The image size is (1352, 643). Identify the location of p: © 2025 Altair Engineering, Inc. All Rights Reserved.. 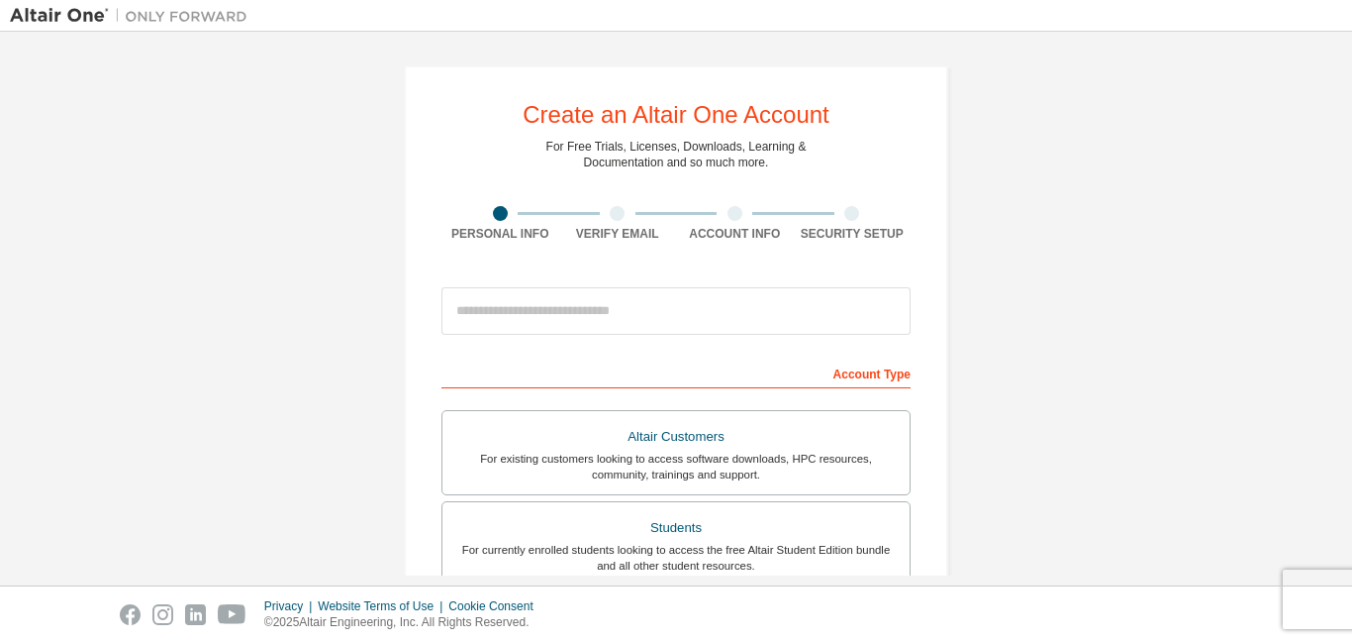
(405, 622).